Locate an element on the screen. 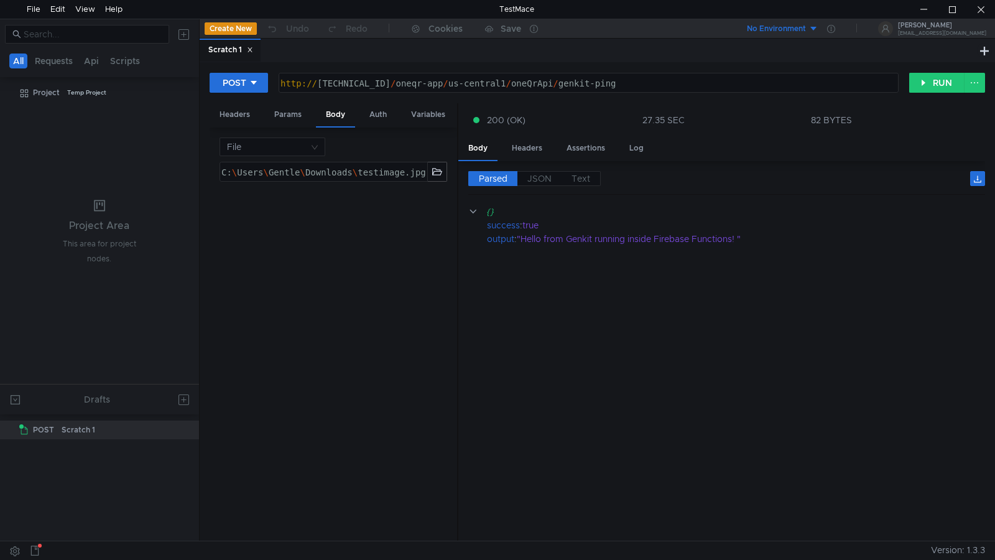 Image resolution: width=995 pixels, height=560 pixels. div: Cookies is located at coordinates (445, 29).